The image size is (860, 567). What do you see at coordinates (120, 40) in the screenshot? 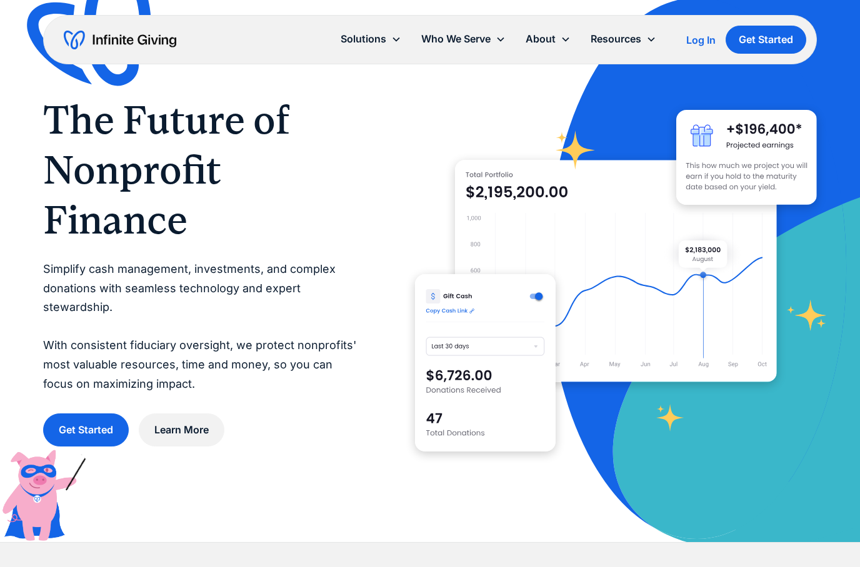
I see `a: home` at bounding box center [120, 40].